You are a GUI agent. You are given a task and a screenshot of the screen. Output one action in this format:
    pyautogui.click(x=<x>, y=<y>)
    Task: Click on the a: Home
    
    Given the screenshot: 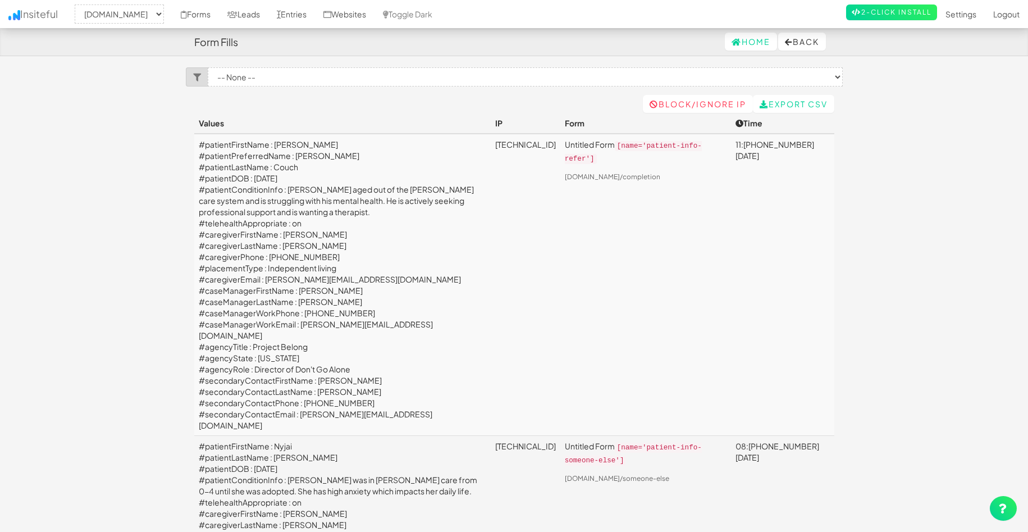 What is the action you would take?
    pyautogui.click(x=751, y=42)
    